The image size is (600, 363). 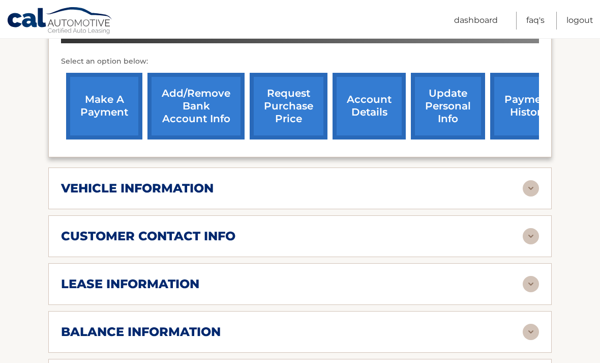 What do you see at coordinates (300, 62) in the screenshot?
I see `p: Select an option below:` at bounding box center [300, 62].